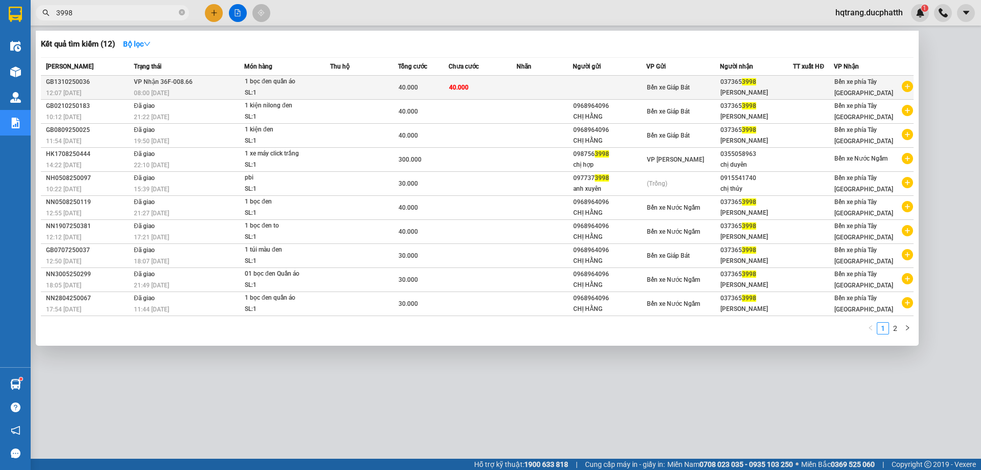  What do you see at coordinates (757, 178) in the screenshot?
I see `div: 0915541740` at bounding box center [757, 178].